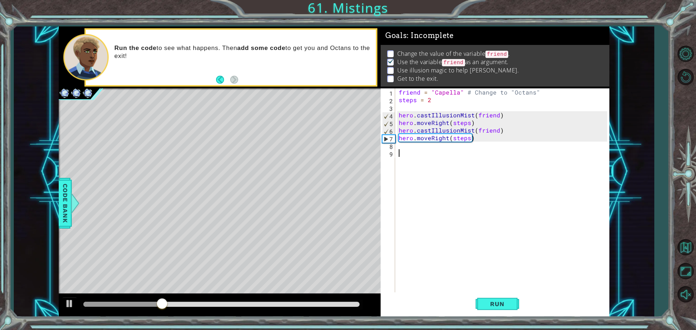 The height and width of the screenshot is (330, 696). What do you see at coordinates (388, 93) in the screenshot?
I see `div: 1` at bounding box center [388, 93].